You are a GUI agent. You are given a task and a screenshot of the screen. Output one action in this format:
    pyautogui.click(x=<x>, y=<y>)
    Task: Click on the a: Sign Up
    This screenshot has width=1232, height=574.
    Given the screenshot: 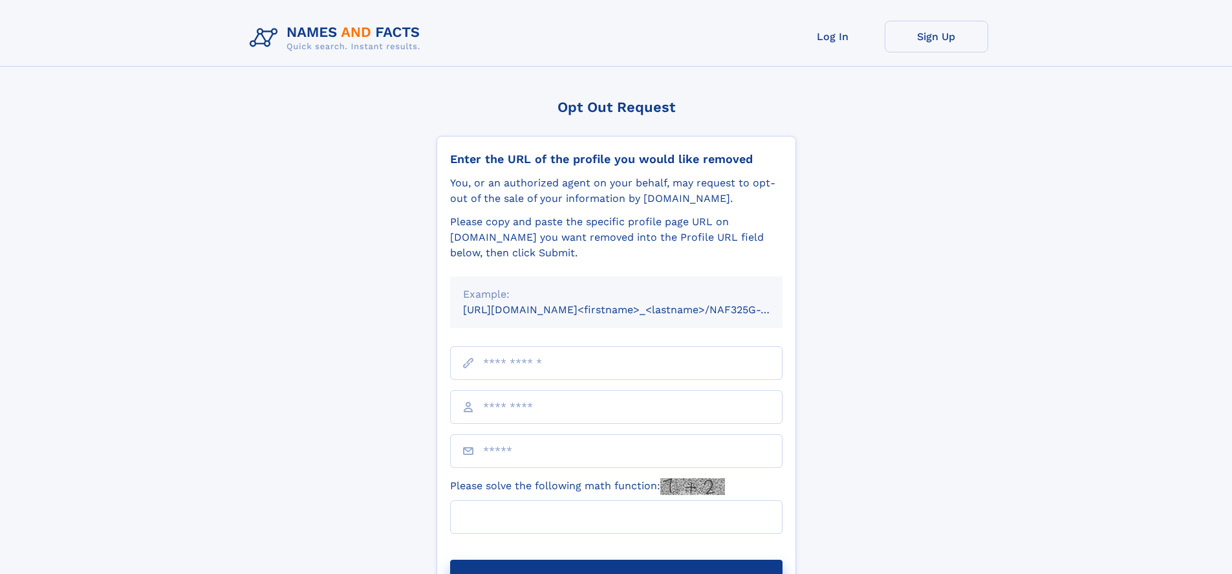 What is the action you would take?
    pyautogui.click(x=936, y=36)
    